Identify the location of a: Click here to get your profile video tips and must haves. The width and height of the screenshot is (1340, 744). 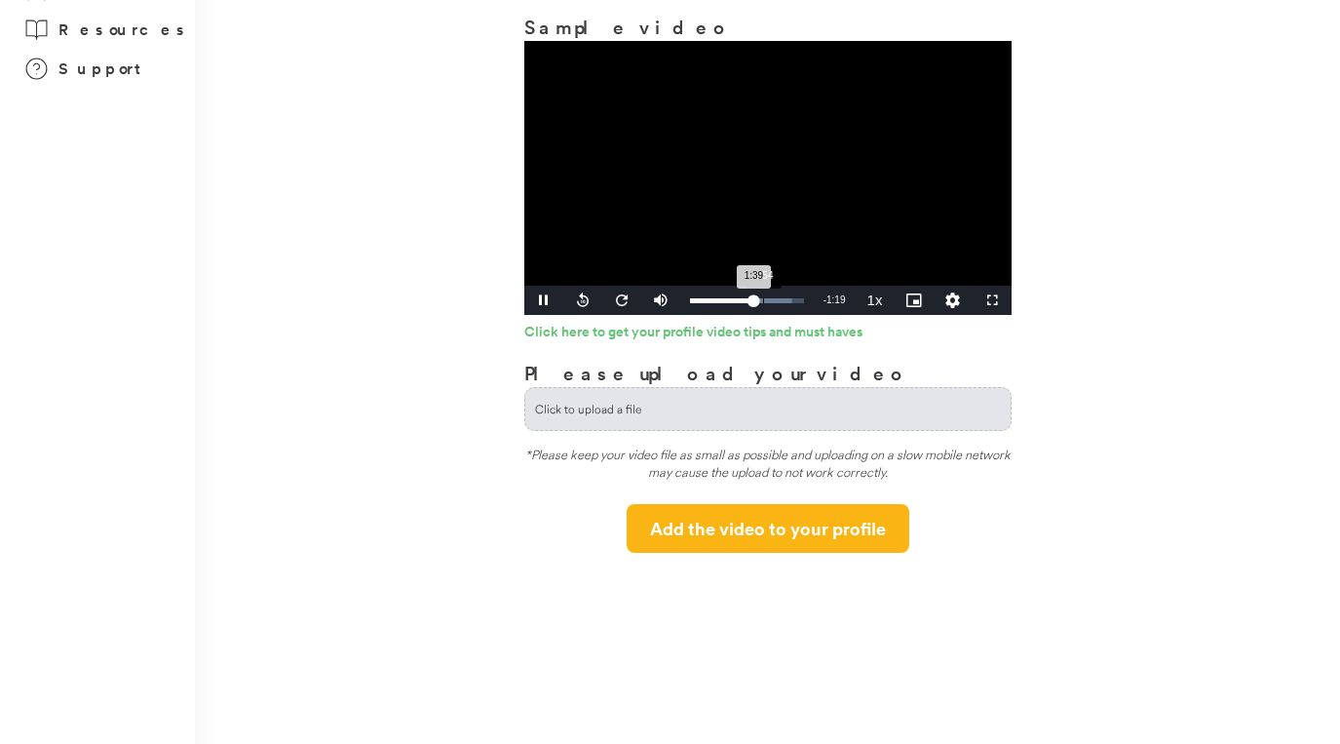
(768, 334).